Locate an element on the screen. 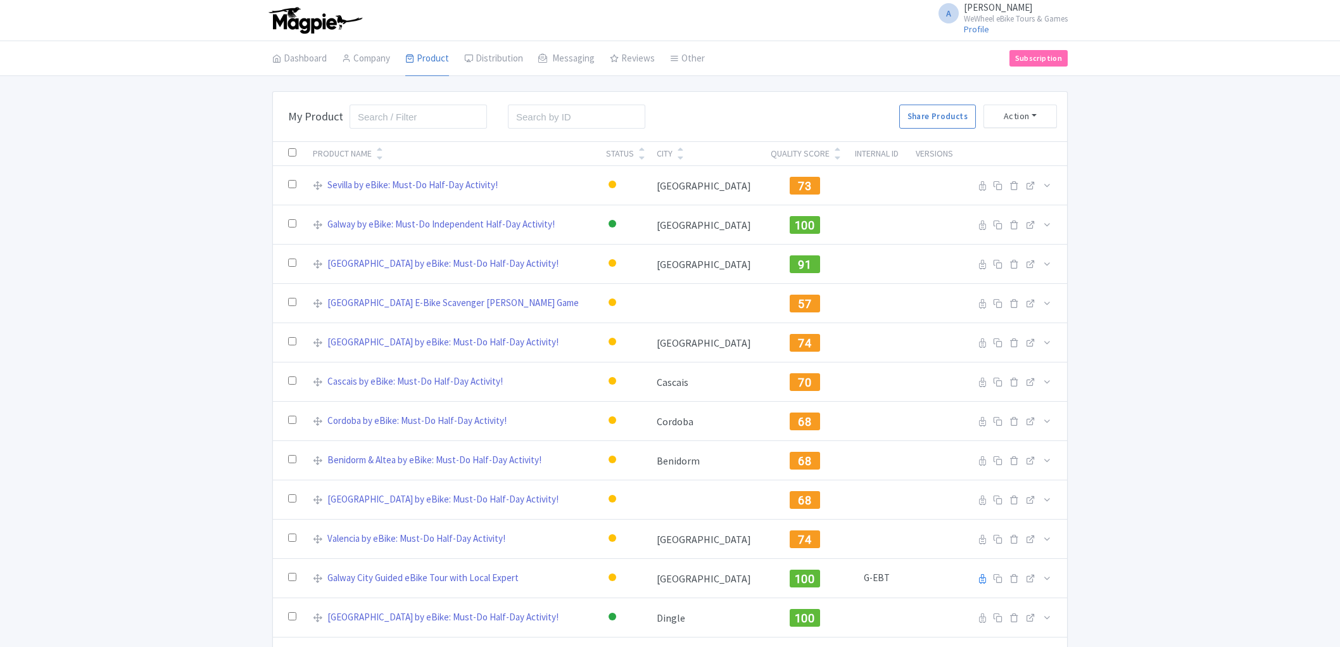  a: Distribution is located at coordinates (493, 59).